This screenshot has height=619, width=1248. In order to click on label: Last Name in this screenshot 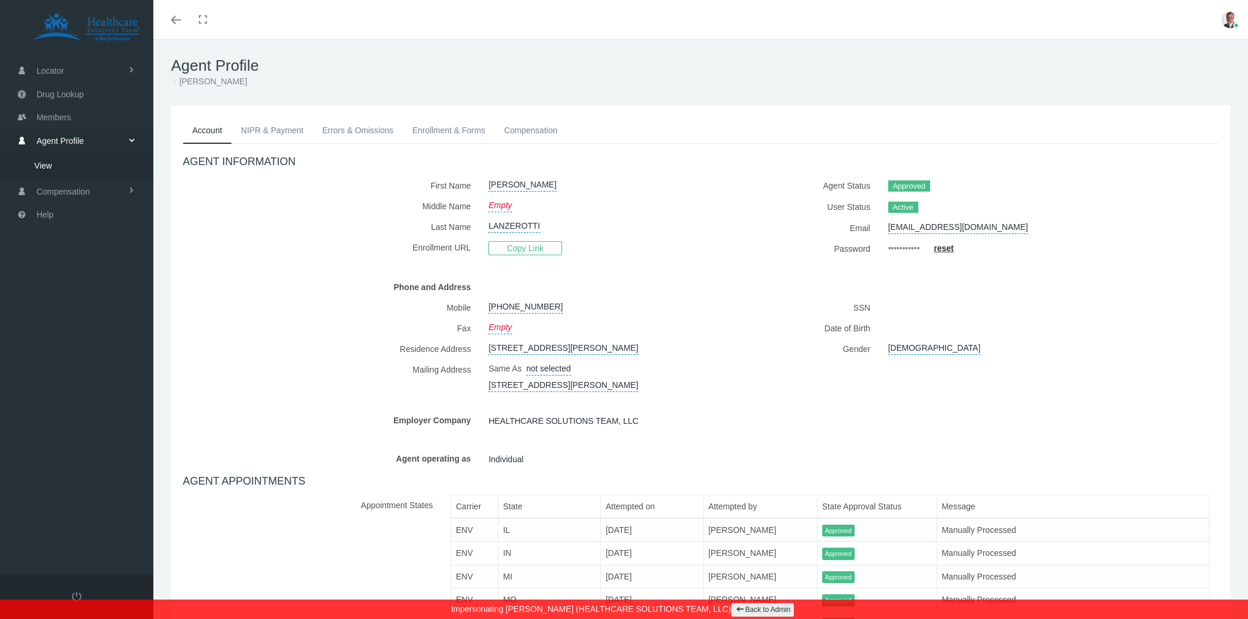, I will do `click(331, 227)`.